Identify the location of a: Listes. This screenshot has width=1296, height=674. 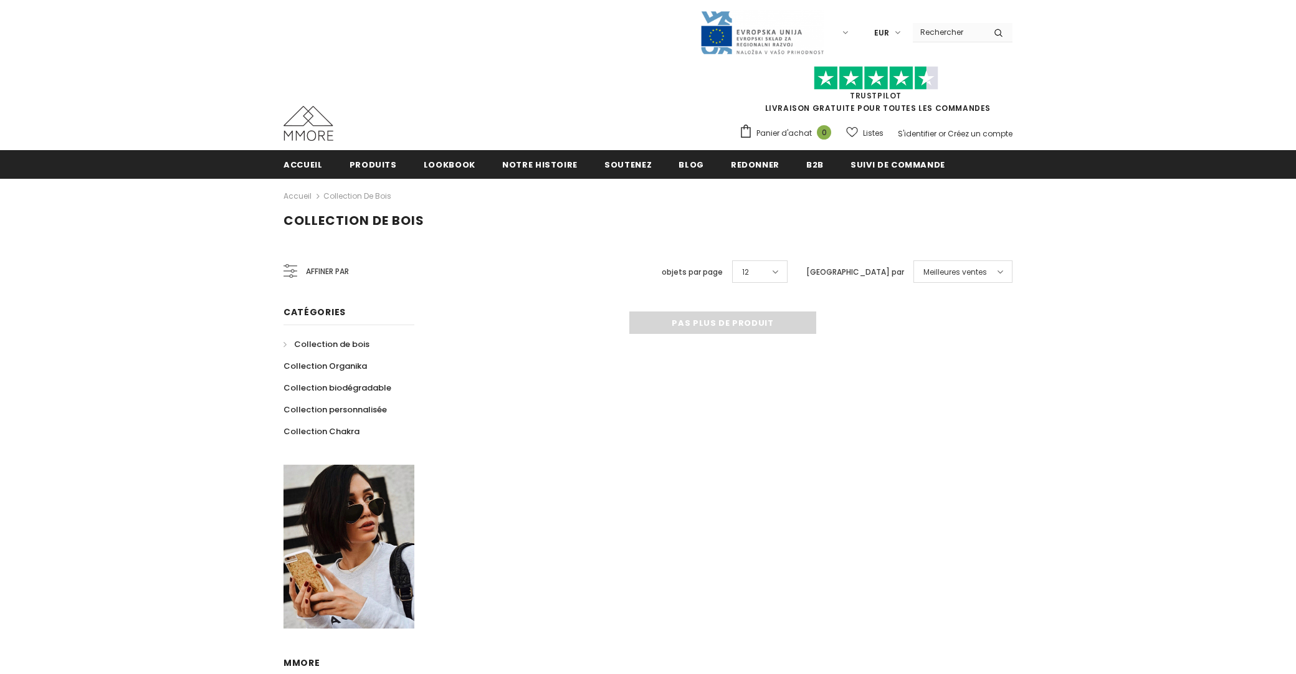
(865, 133).